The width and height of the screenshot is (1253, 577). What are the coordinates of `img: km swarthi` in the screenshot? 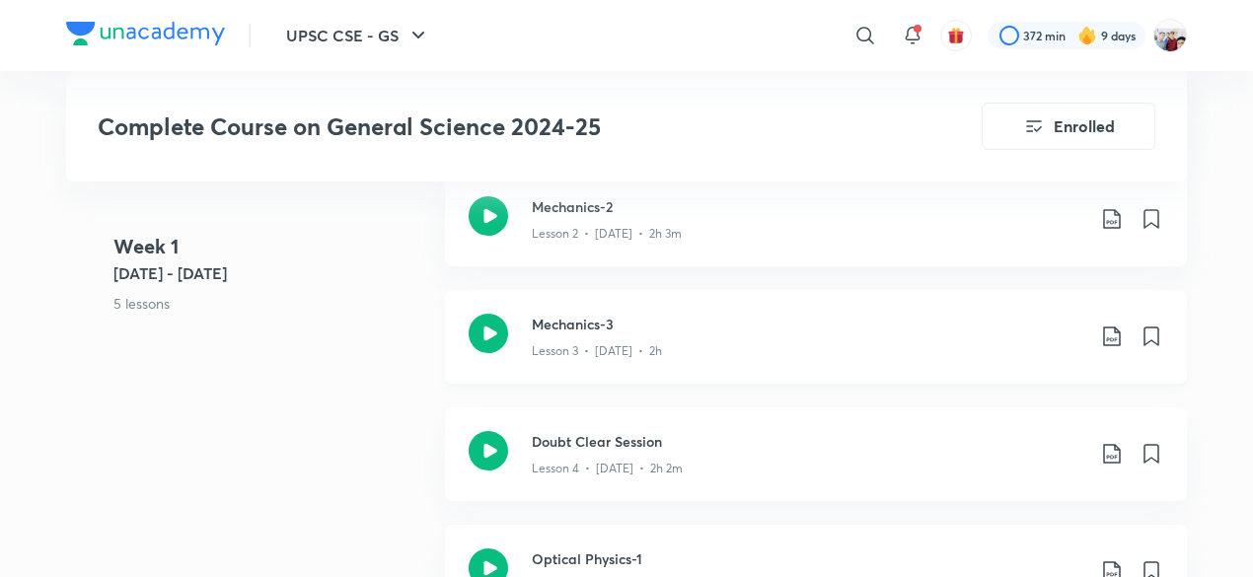 It's located at (1170, 36).